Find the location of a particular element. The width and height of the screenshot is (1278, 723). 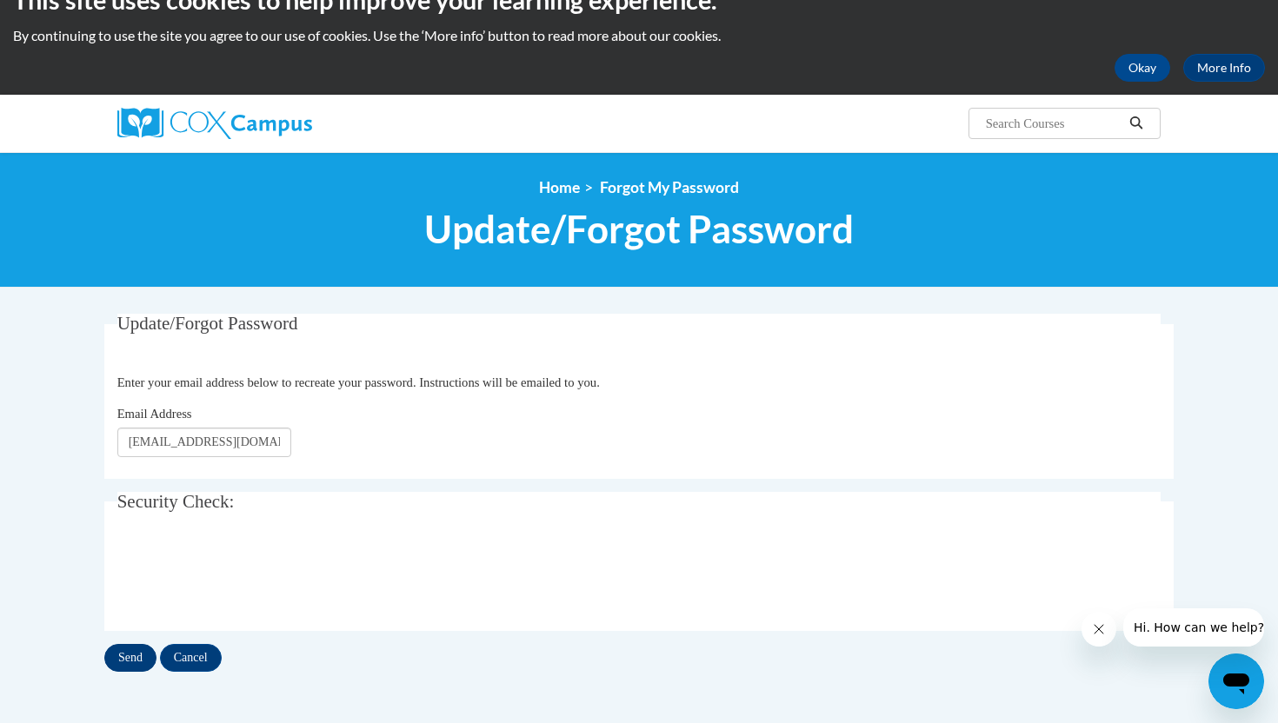

span: Security Check: is located at coordinates (176, 502).